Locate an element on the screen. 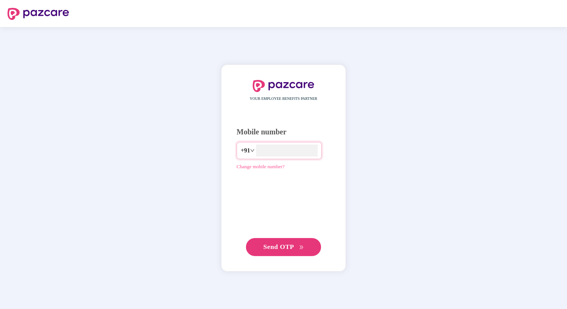  span: +91 is located at coordinates (246, 150).